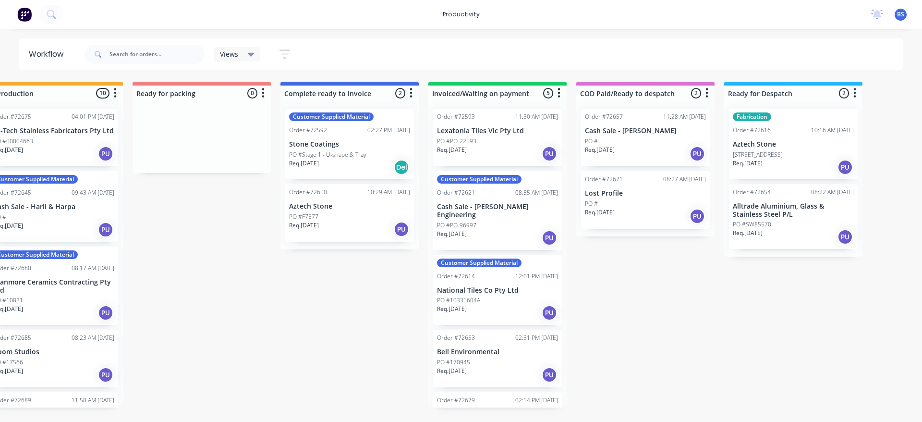  Describe the element at coordinates (752, 224) in the screenshot. I see `p: PO #SW85570` at that location.